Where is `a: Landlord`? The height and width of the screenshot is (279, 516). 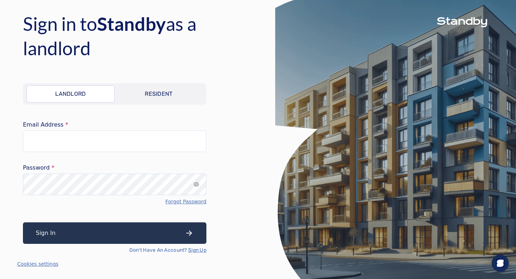 a: Landlord is located at coordinates (71, 94).